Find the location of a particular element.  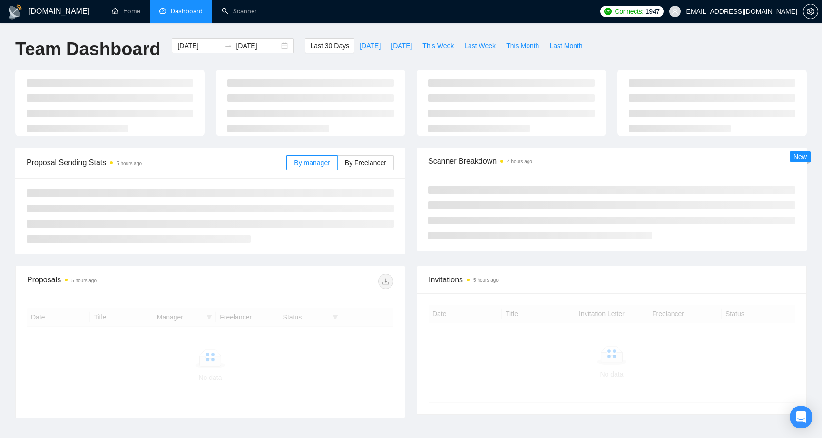

span: swap-right is located at coordinates (228, 46).